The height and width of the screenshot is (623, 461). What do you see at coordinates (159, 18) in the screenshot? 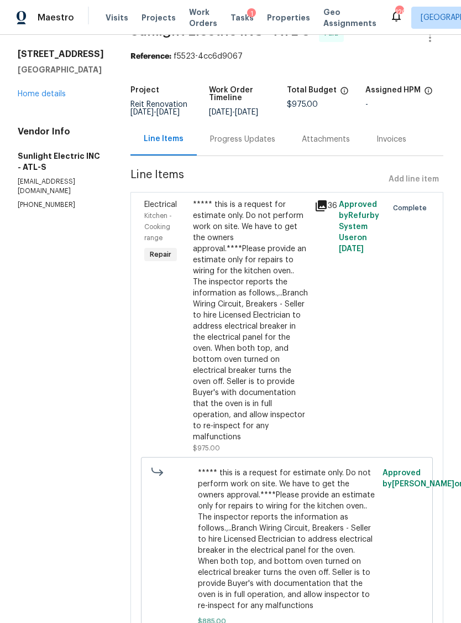
I see `span: Projects` at bounding box center [159, 18].